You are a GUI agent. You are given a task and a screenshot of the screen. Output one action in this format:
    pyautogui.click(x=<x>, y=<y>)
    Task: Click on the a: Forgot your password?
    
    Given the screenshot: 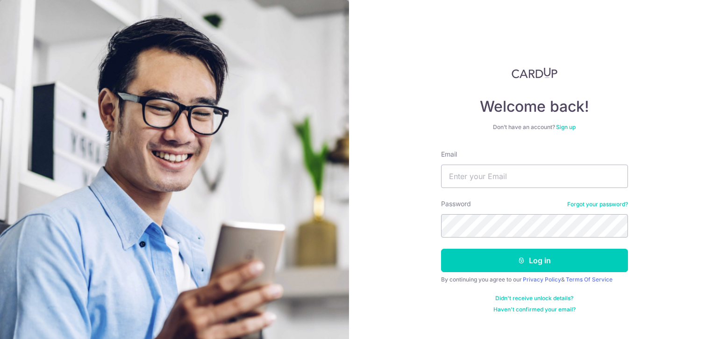 What is the action you would take?
    pyautogui.click(x=598, y=204)
    